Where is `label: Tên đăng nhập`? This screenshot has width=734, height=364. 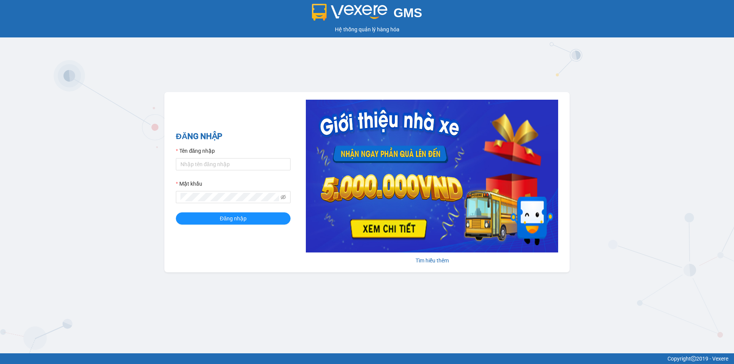
label: Tên đăng nhập is located at coordinates (195, 151).